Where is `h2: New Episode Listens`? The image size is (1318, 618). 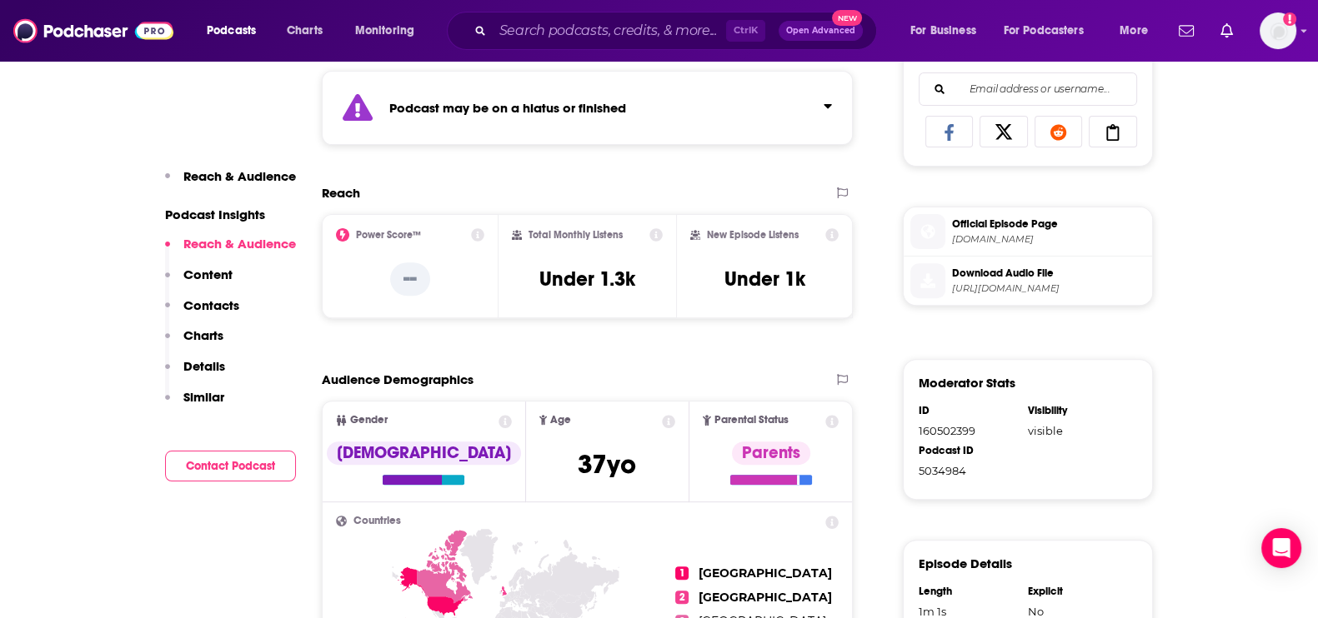 h2: New Episode Listens is located at coordinates (753, 235).